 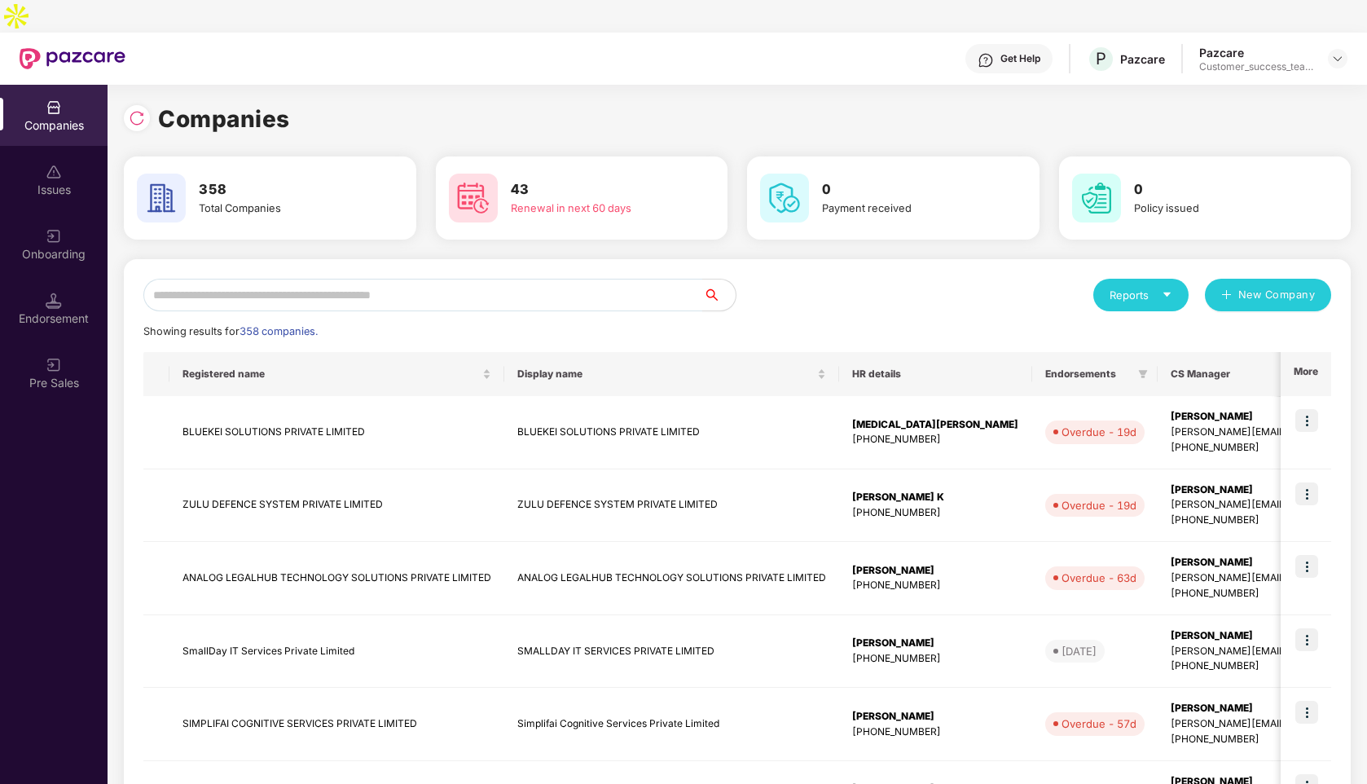 I want to click on td: SIMPLIFAI COGNITIVE SERVICES PRIVATE LIMITED, so click(x=336, y=724).